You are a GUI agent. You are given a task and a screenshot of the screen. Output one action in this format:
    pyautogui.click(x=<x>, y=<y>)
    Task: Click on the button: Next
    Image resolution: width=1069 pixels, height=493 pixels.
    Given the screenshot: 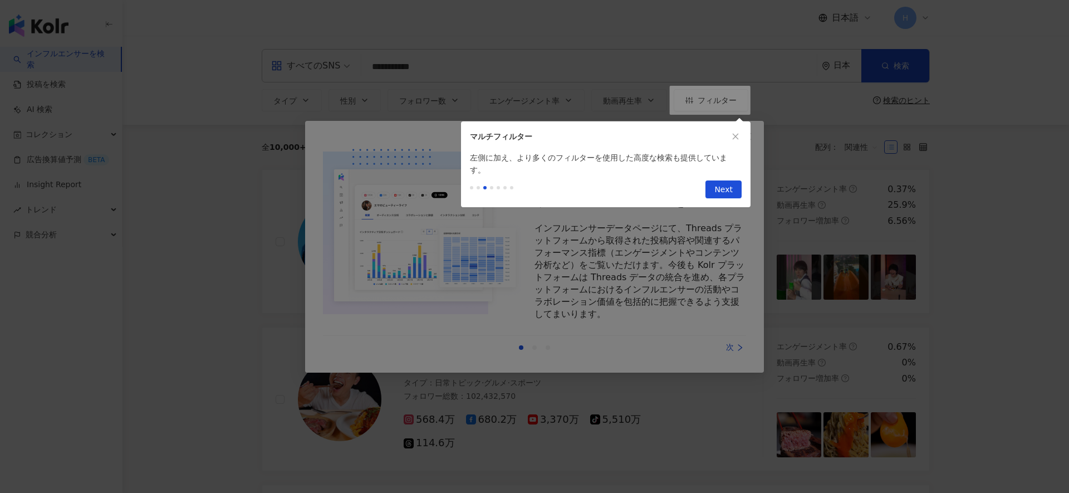 What is the action you would take?
    pyautogui.click(x=723, y=189)
    